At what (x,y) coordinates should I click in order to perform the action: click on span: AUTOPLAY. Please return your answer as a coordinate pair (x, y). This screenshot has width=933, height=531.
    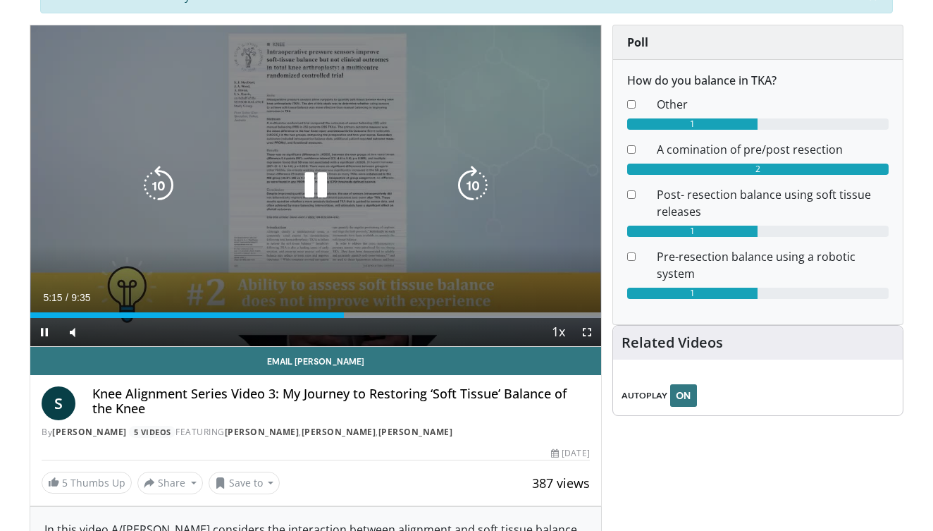
    Looking at the image, I should click on (644, 395).